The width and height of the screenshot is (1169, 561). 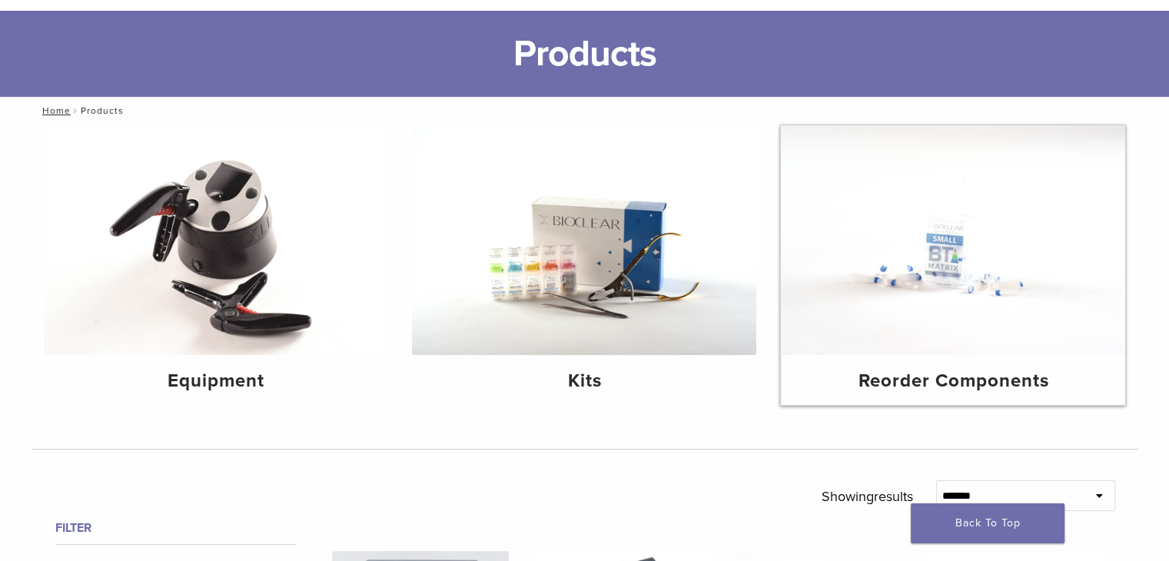 I want to click on a: Reorder Components, so click(x=953, y=265).